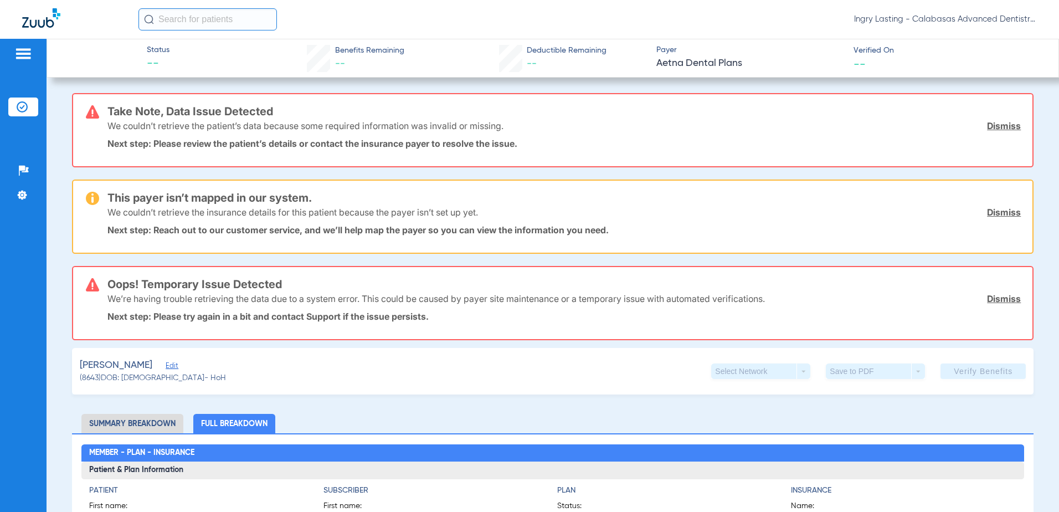 The height and width of the screenshot is (512, 1059). Describe the element at coordinates (305, 126) in the screenshot. I see `p: We couldn’t retrieve the patient’s data because some required information was invalid or missing.` at that location.